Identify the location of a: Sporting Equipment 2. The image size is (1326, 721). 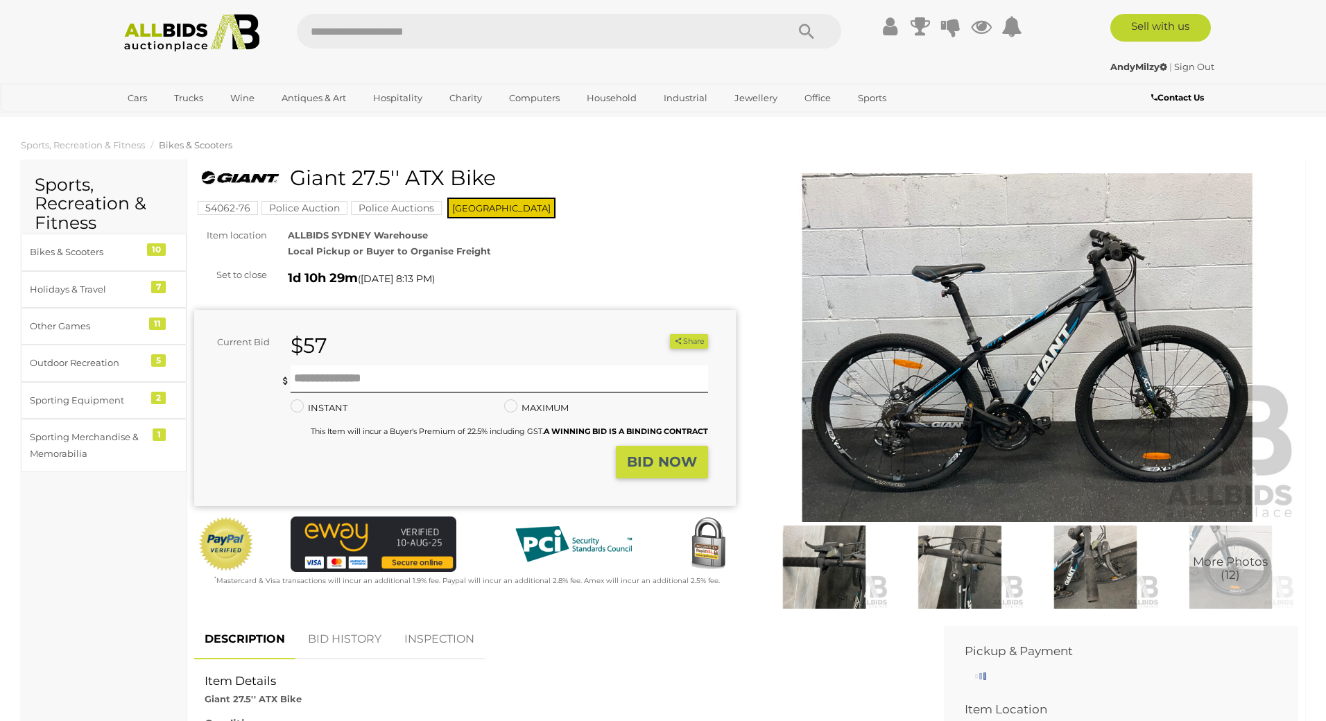
(103, 400).